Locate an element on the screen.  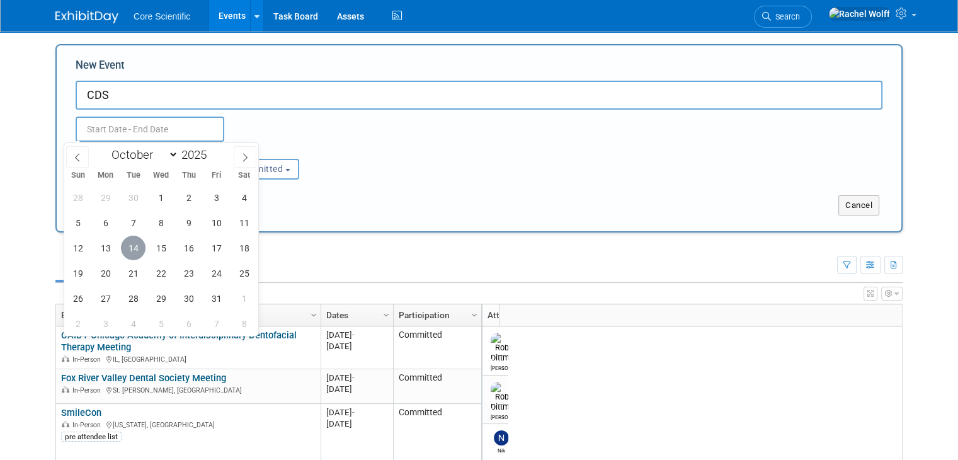
span: September 28, 2025 is located at coordinates (77, 197).